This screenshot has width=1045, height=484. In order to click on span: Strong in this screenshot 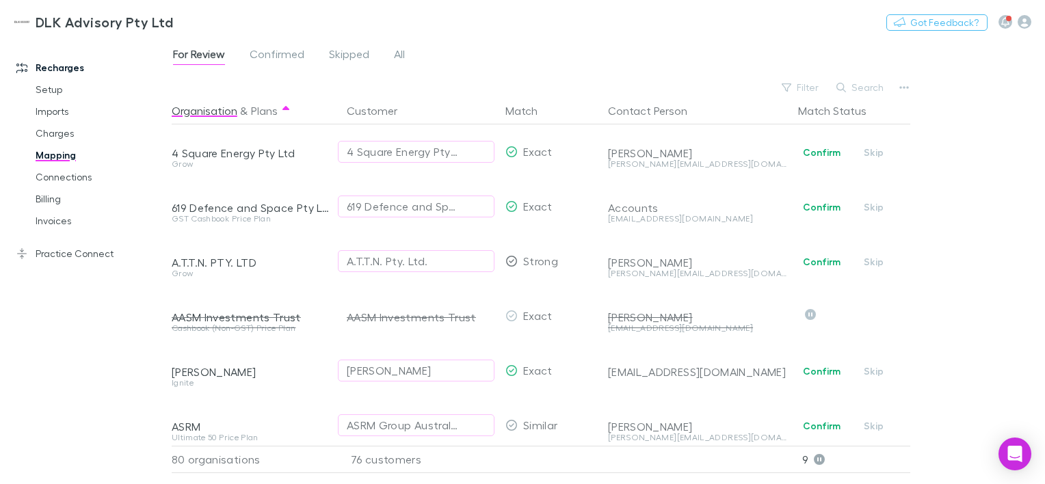, I will do `click(540, 261)`.